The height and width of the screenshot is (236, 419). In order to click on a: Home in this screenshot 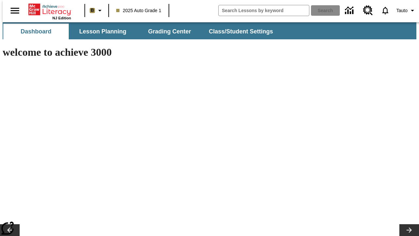, I will do `click(50, 9)`.